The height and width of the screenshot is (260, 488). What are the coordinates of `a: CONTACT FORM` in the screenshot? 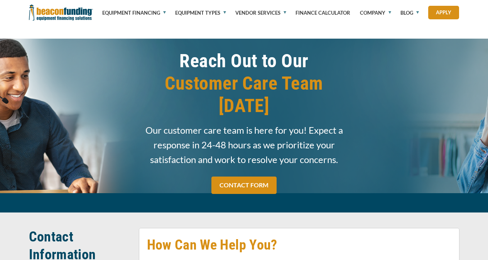 It's located at (244, 185).